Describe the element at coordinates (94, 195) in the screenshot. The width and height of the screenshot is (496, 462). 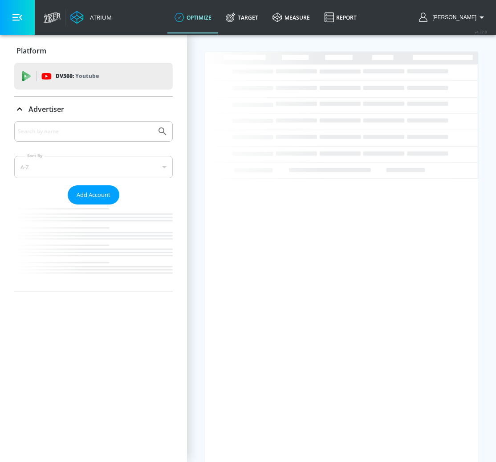
I see `span: Add Account` at that location.